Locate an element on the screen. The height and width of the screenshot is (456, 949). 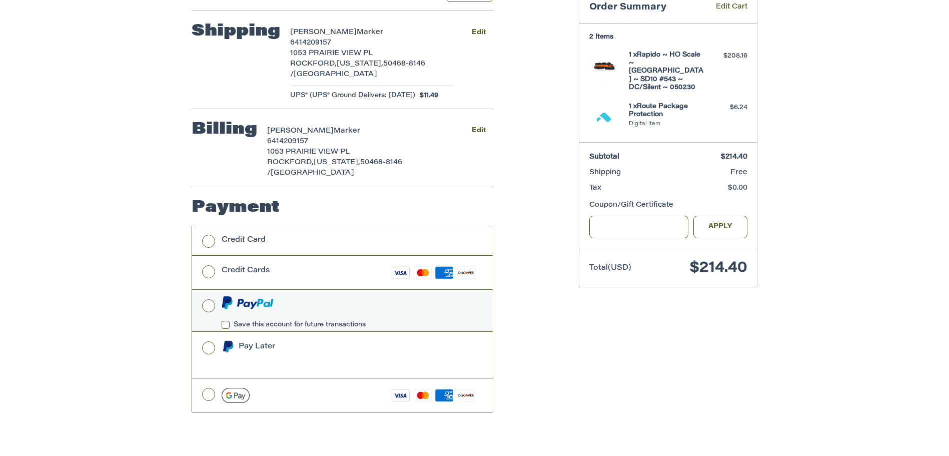
span: Subtotal is located at coordinates (604, 157).